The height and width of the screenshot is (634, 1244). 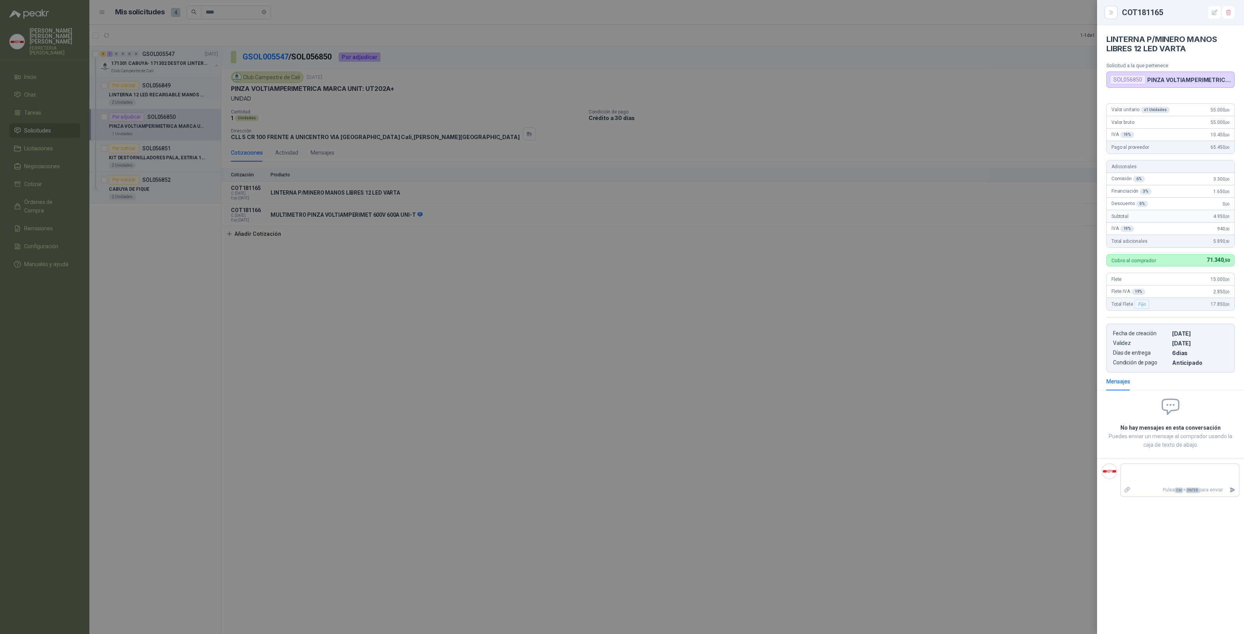 What do you see at coordinates (1146, 192) in the screenshot?
I see `div: 3 %` at bounding box center [1146, 192].